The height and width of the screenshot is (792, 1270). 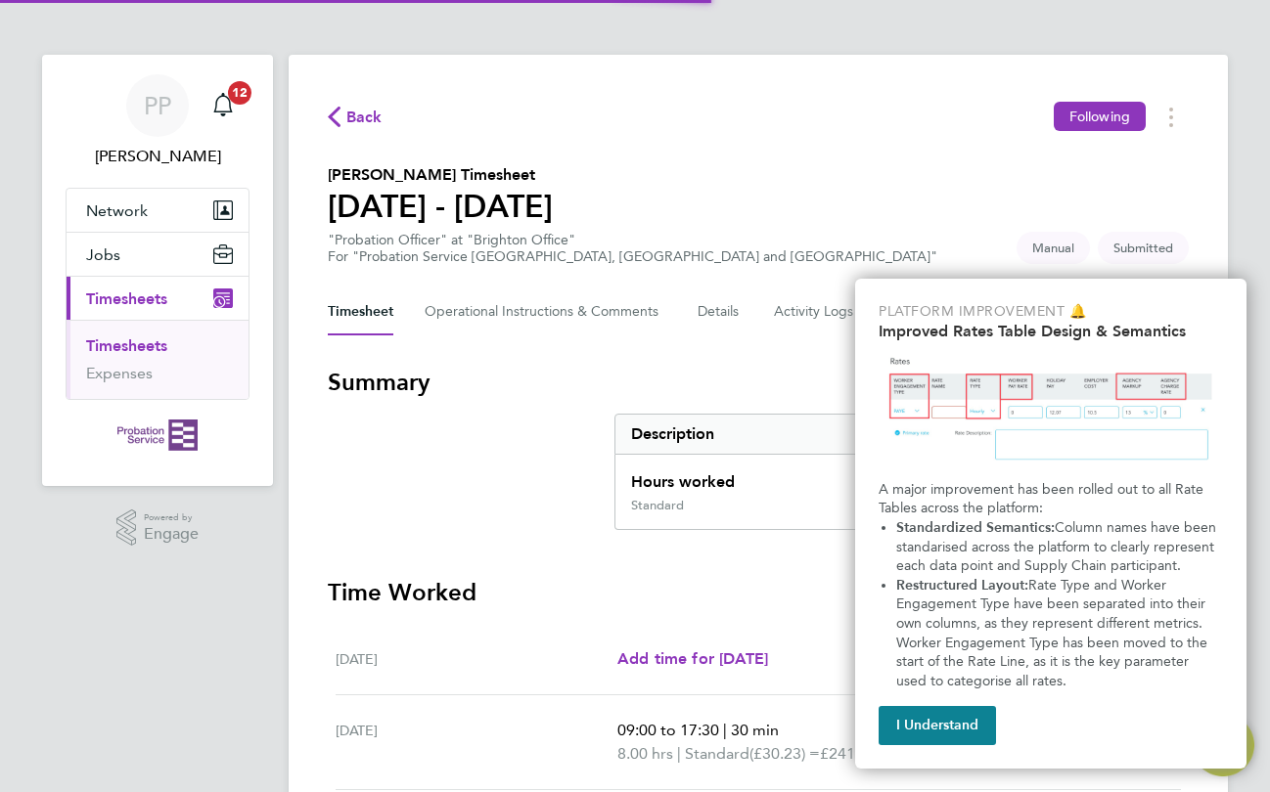 I want to click on div: Standard, so click(x=657, y=506).